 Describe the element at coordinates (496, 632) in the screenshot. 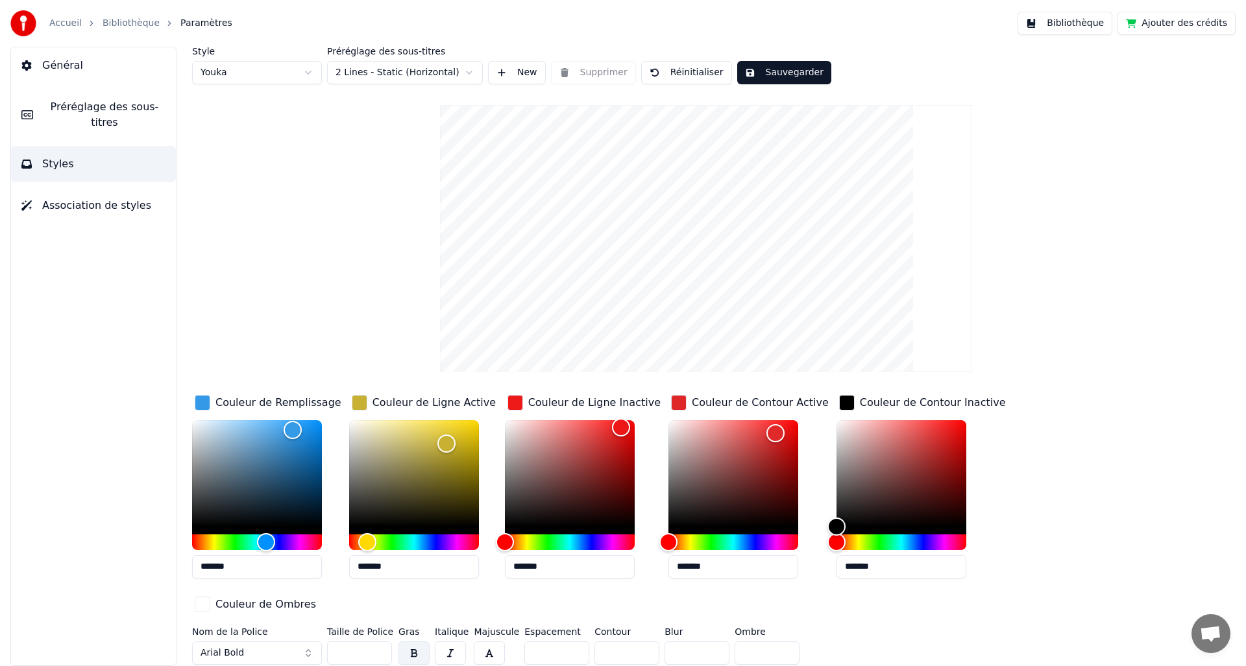

I see `label: Majuscule` at that location.